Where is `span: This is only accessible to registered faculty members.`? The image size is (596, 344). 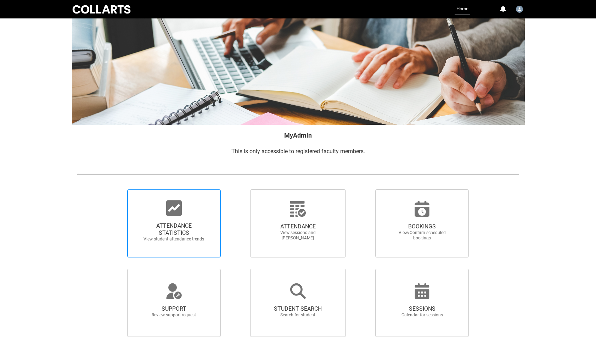 span: This is only accessible to registered faculty members. is located at coordinates (298, 151).